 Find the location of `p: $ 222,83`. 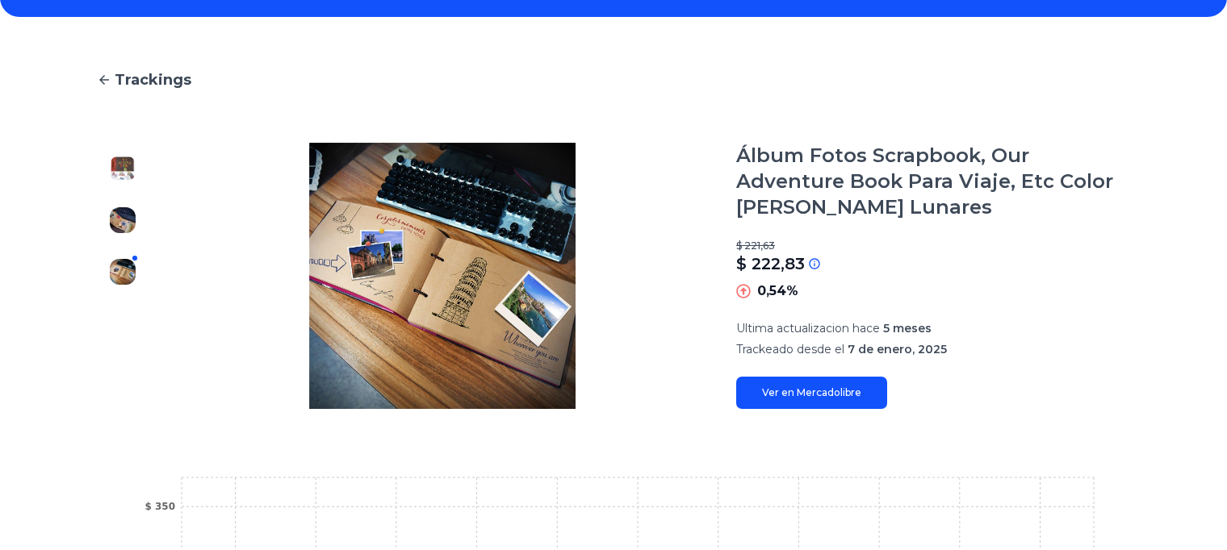

p: $ 222,83 is located at coordinates (770, 264).